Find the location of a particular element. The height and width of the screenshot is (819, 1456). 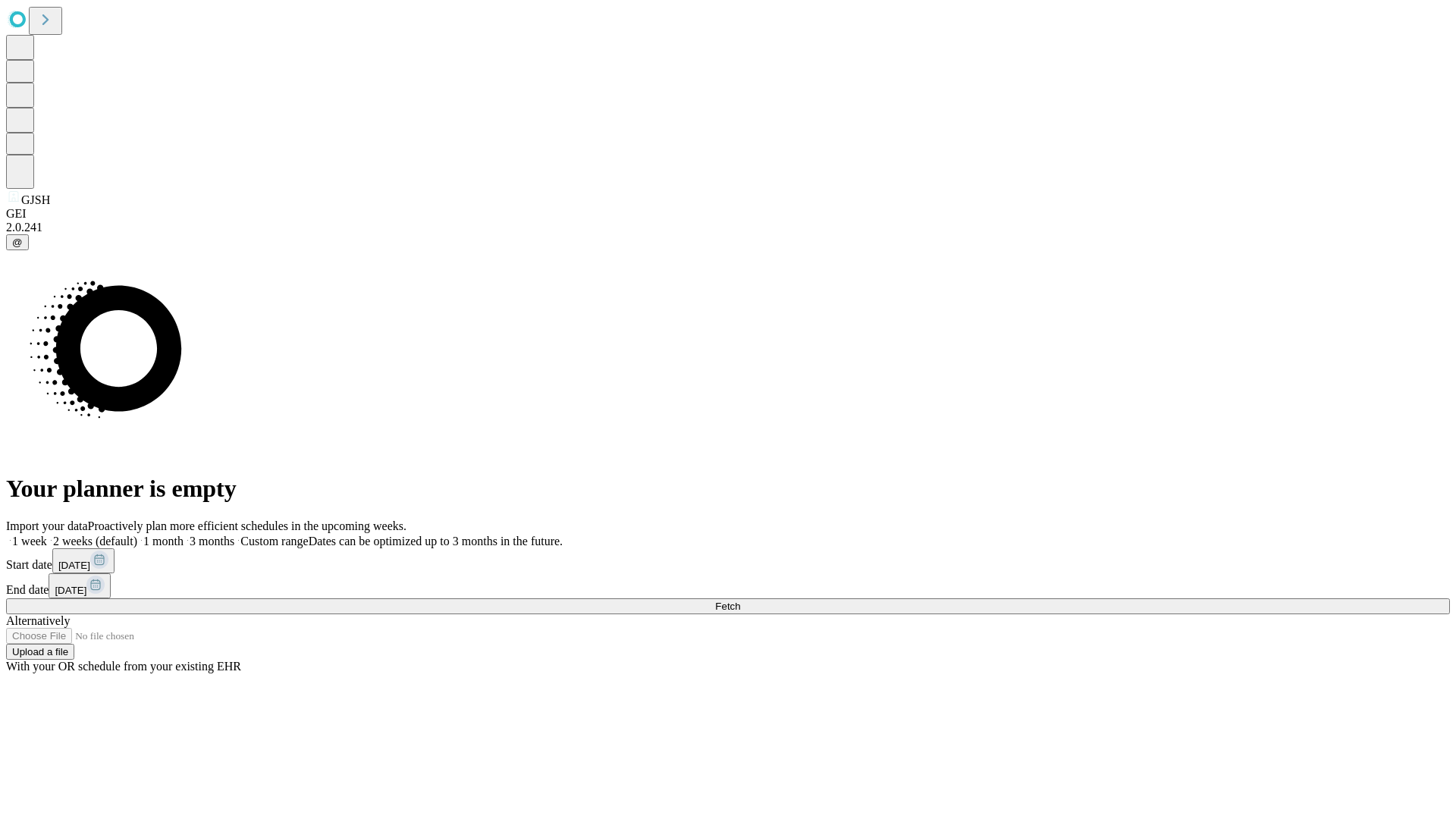

span: Import your data is located at coordinates (47, 525).